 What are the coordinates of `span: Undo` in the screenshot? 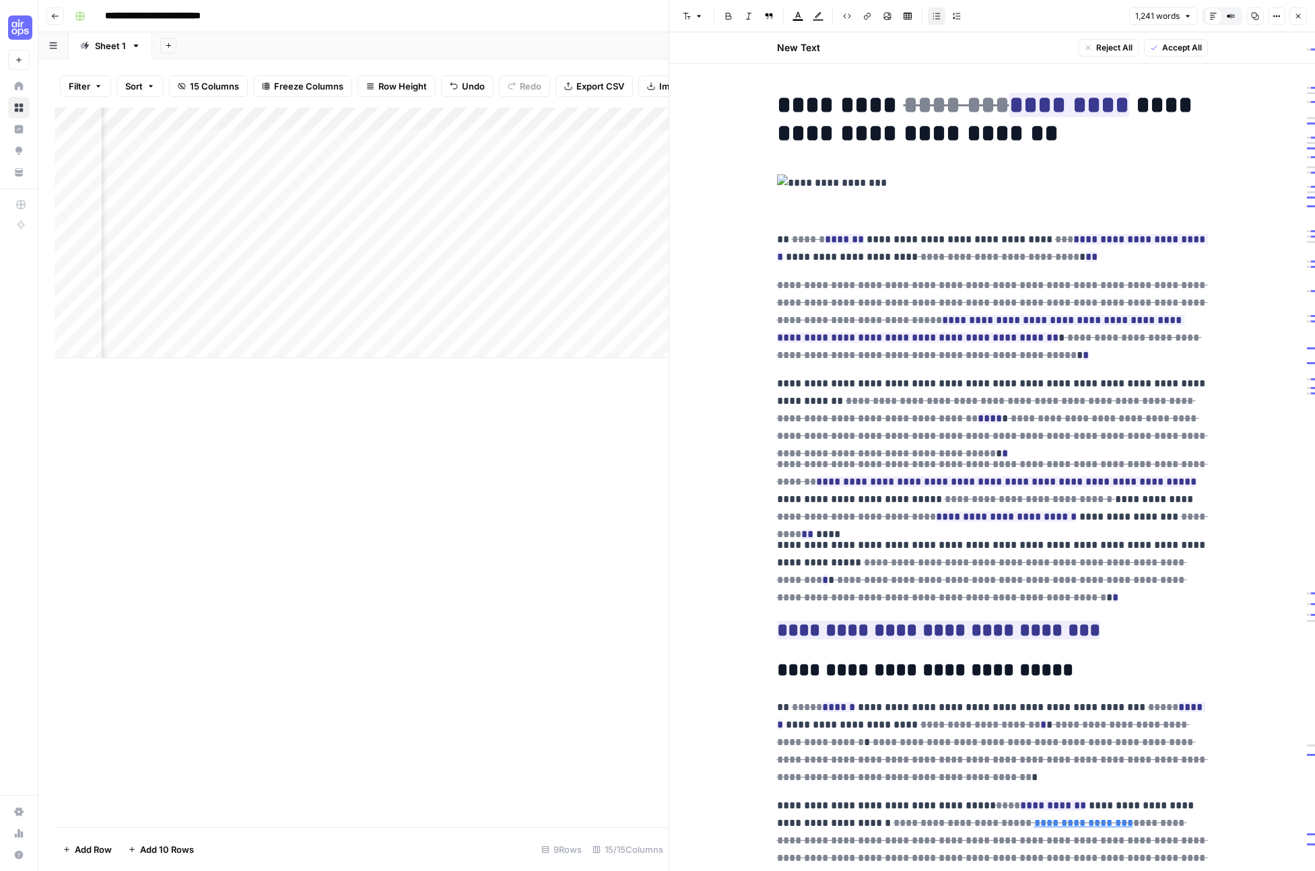 It's located at (473, 86).